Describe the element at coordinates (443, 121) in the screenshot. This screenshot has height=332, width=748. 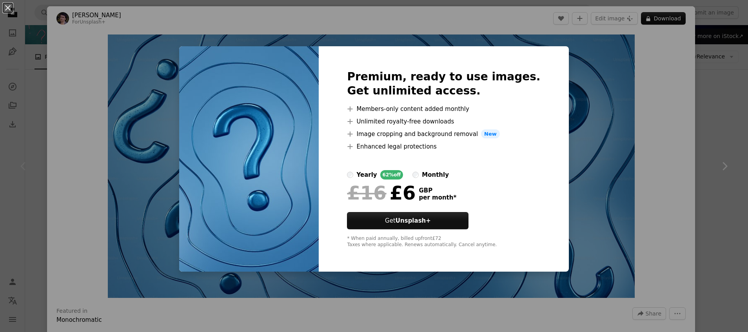
I see `li: Unlimited royalty-free downloads` at that location.